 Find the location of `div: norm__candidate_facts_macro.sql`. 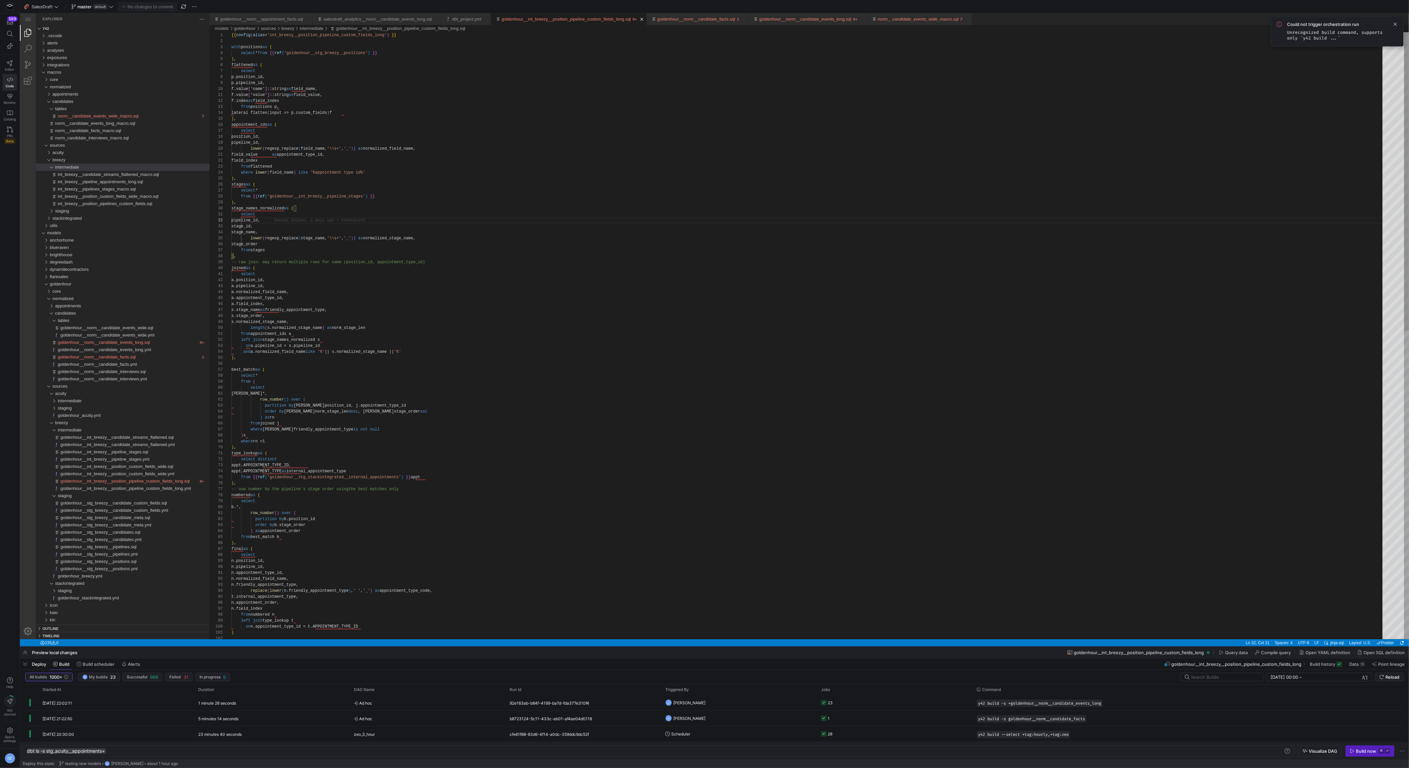

div: norm__candidate_facts_macro.sql is located at coordinates (103, 118).